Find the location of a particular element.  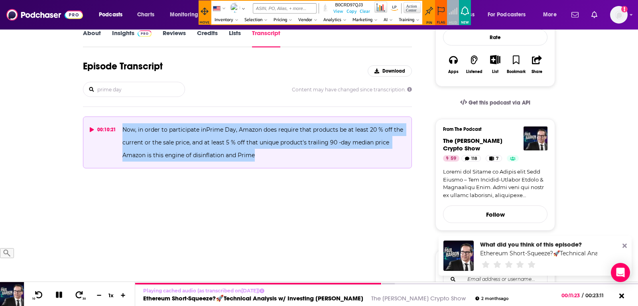

a: Marketing is located at coordinates (152, 19).